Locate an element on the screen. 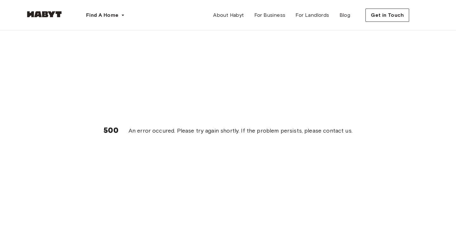 This screenshot has width=456, height=231. span: For Landlords is located at coordinates (312, 15).